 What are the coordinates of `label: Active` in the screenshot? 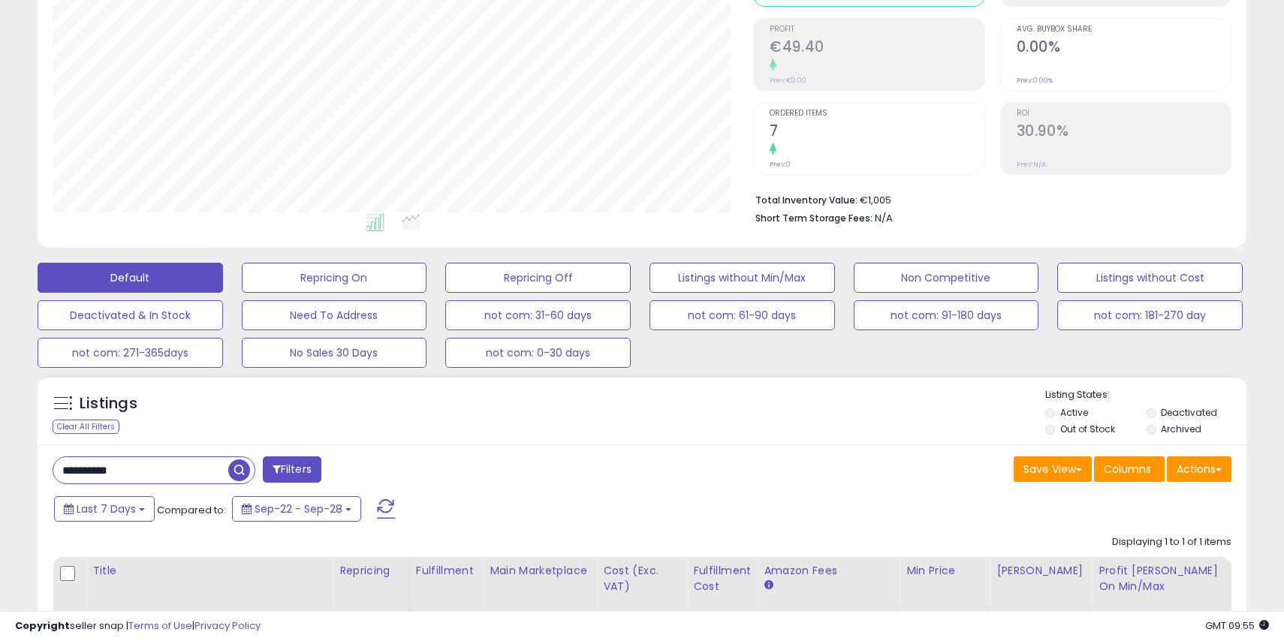 It's located at (1074, 412).